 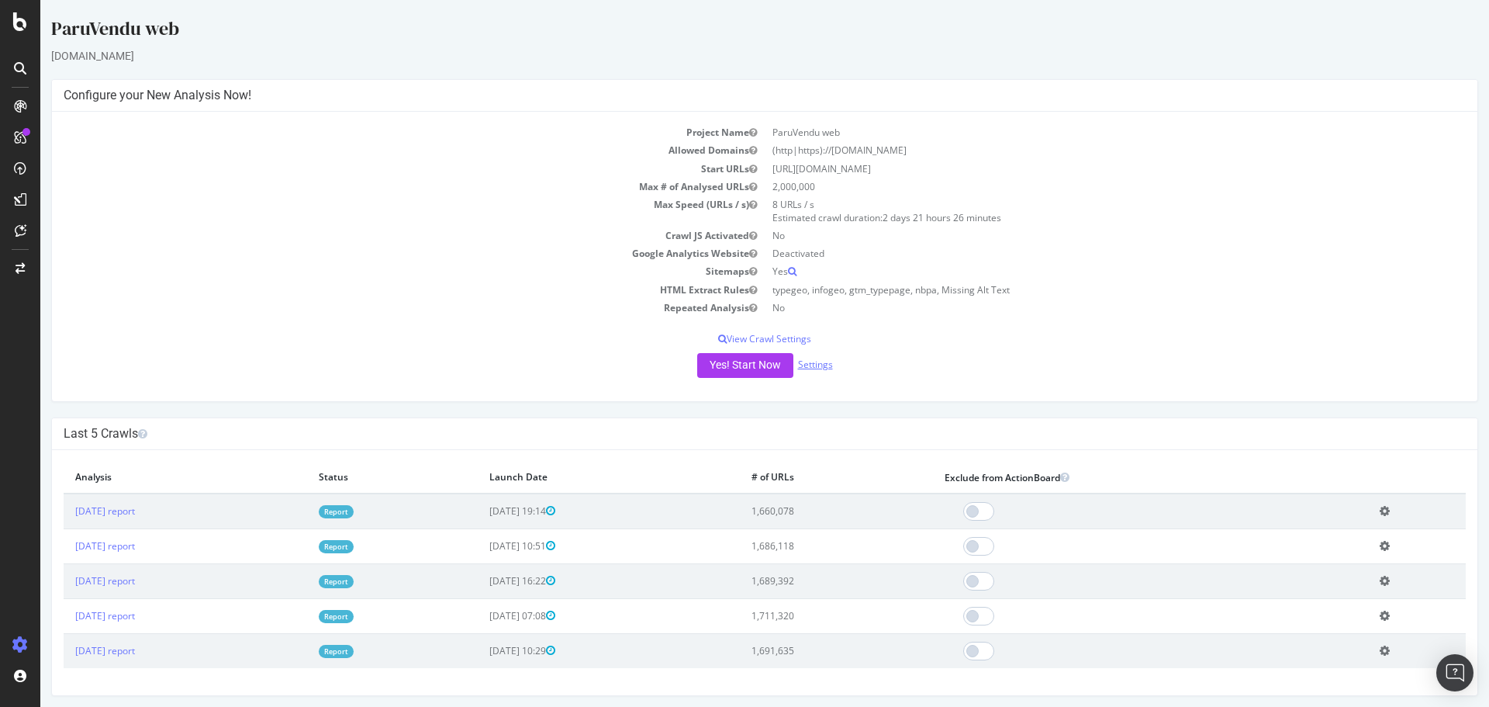 I want to click on th: Launch Date, so click(x=569, y=477).